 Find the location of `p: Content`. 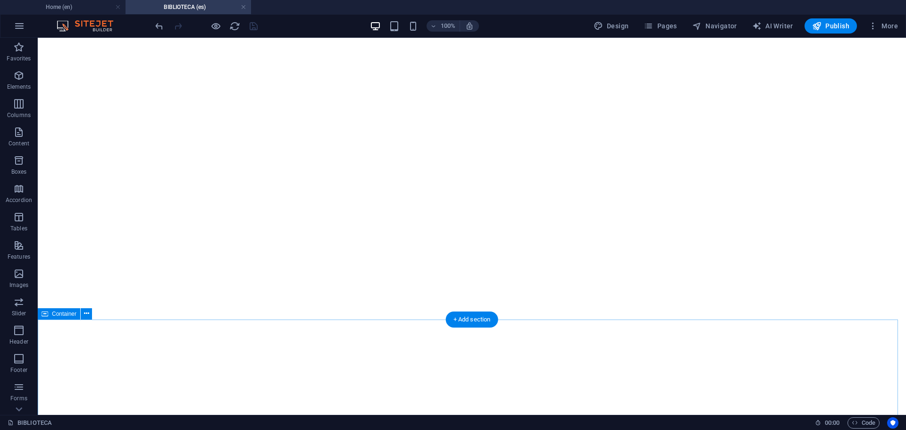

p: Content is located at coordinates (19, 144).